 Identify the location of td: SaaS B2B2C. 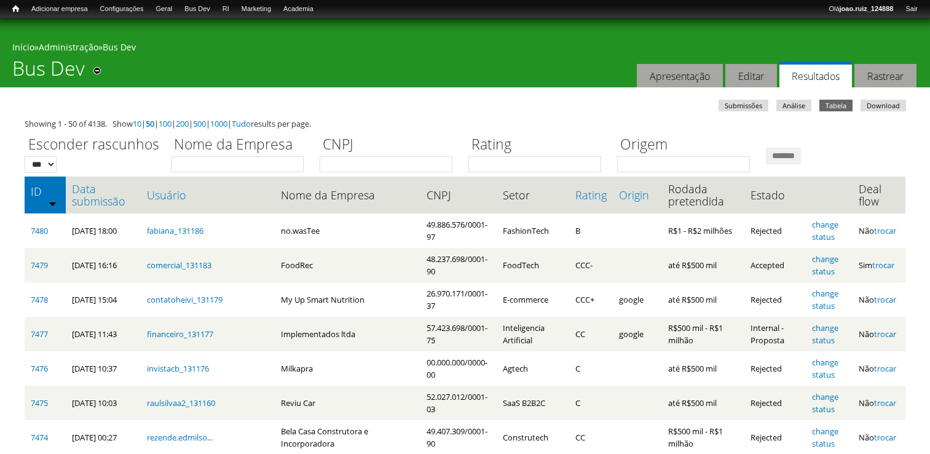
(533, 403).